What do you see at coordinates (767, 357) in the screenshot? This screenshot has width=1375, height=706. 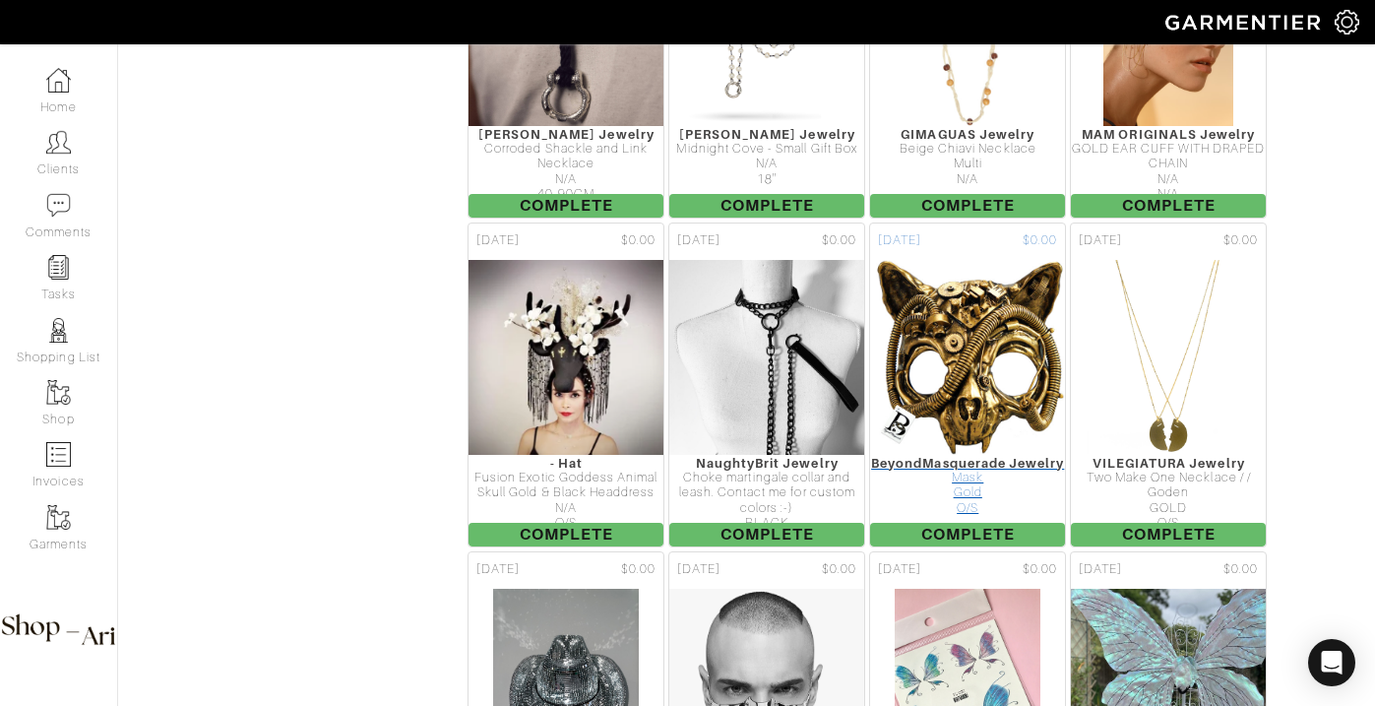 I see `img: trSEmQPzqJDd4j2PQkgReVPM` at bounding box center [767, 357].